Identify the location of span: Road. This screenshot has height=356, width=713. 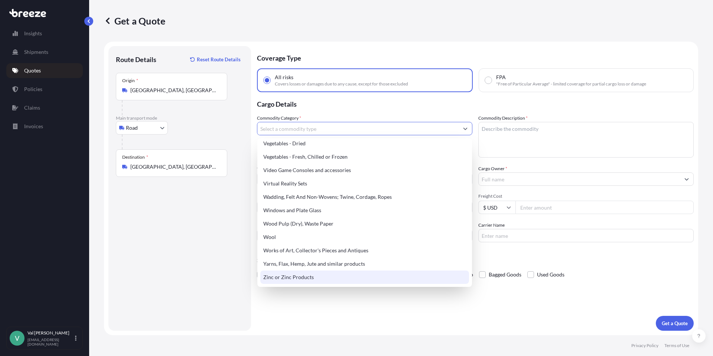
(132, 128).